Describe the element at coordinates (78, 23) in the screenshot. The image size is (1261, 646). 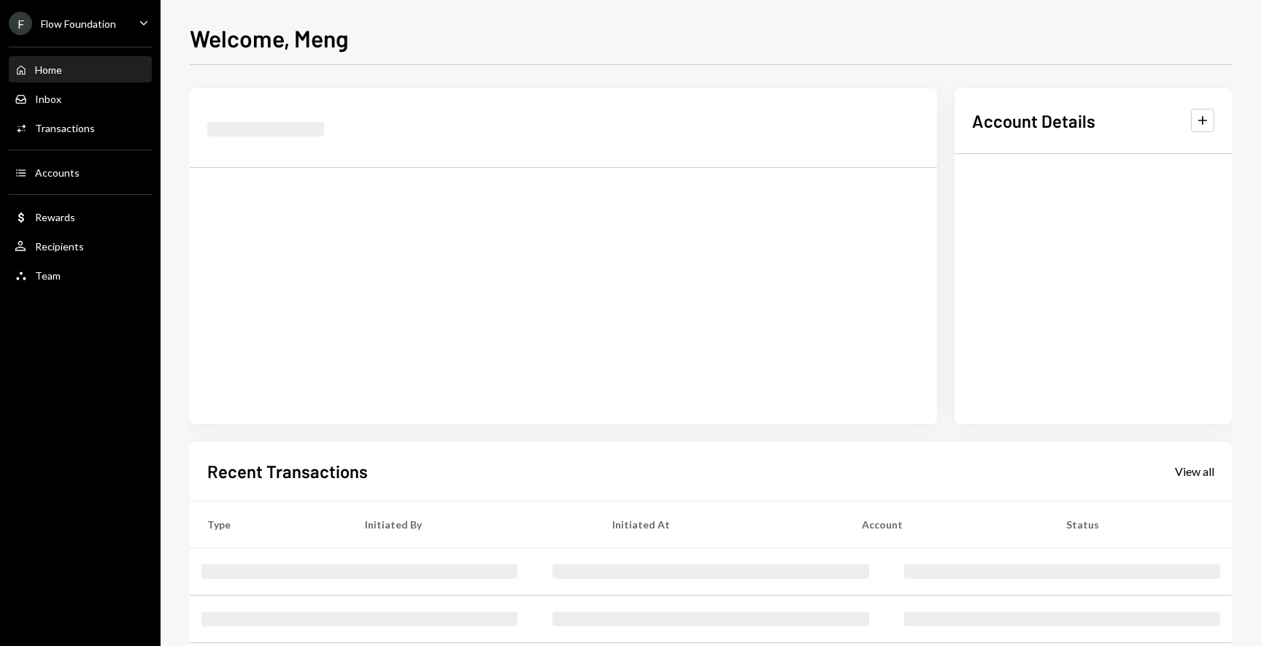
I see `div: Flow Foundation` at that location.